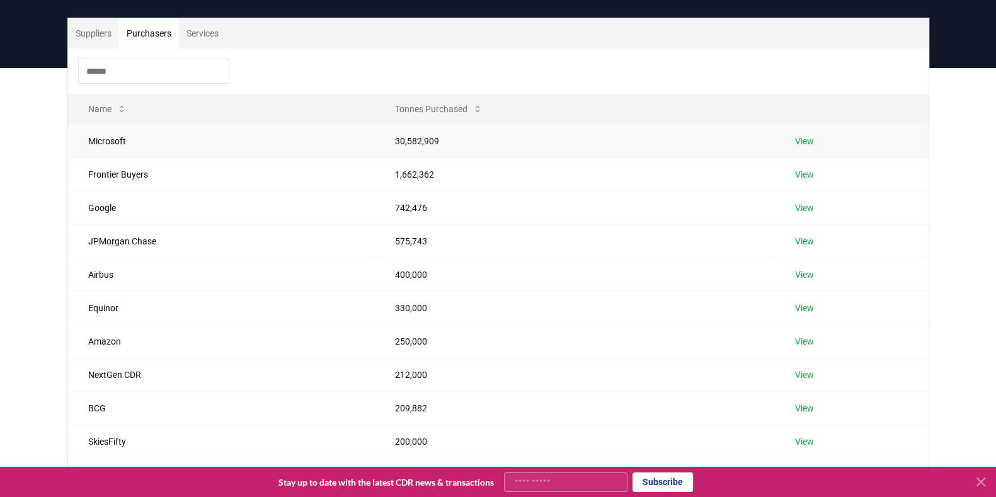  I want to click on td: NextGen CDR, so click(222, 374).